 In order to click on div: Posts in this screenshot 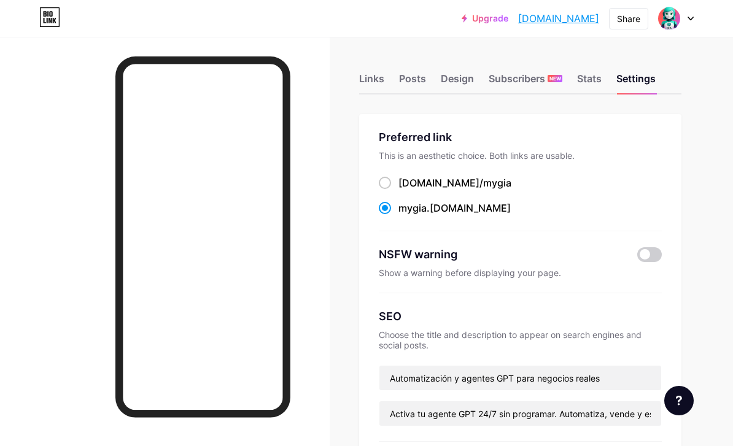, I will do `click(413, 82)`.